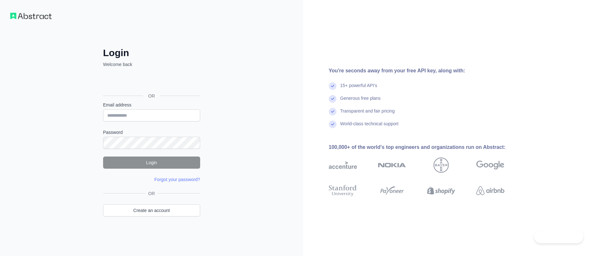 This screenshot has width=596, height=256. What do you see at coordinates (152, 65) in the screenshot?
I see `p: Welcome back` at bounding box center [152, 65].